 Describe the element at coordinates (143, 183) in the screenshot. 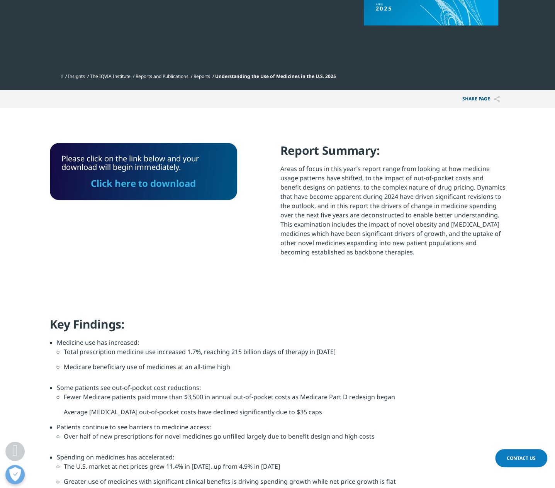

I see `a: Click here to download` at that location.